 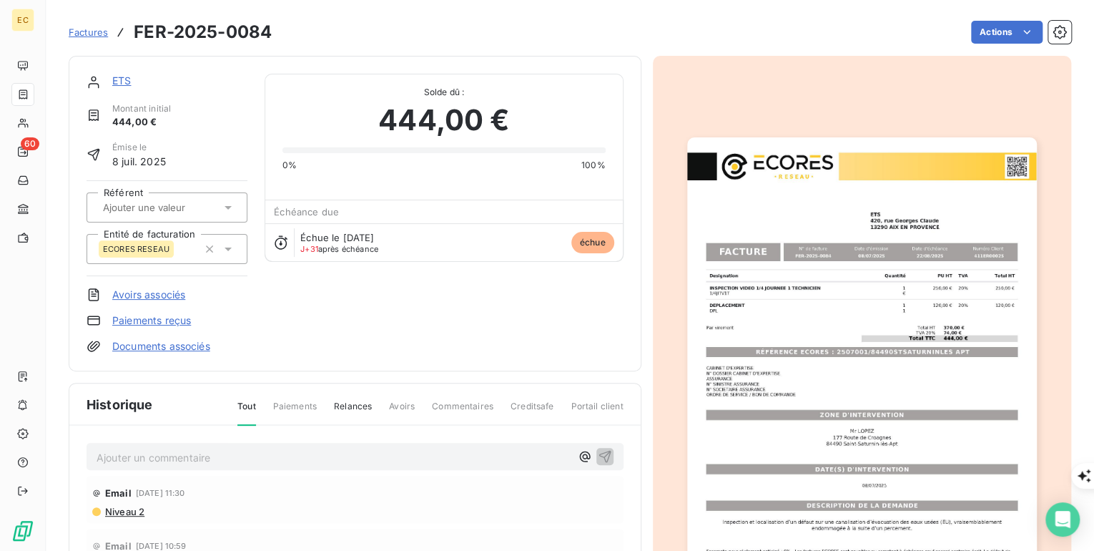 I want to click on span: Échéance due, so click(x=306, y=212).